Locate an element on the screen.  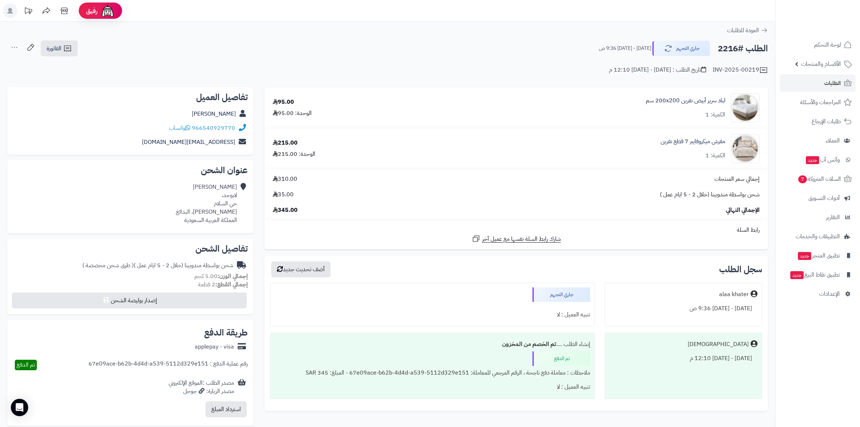
a: واتساب is located at coordinates (180, 128).